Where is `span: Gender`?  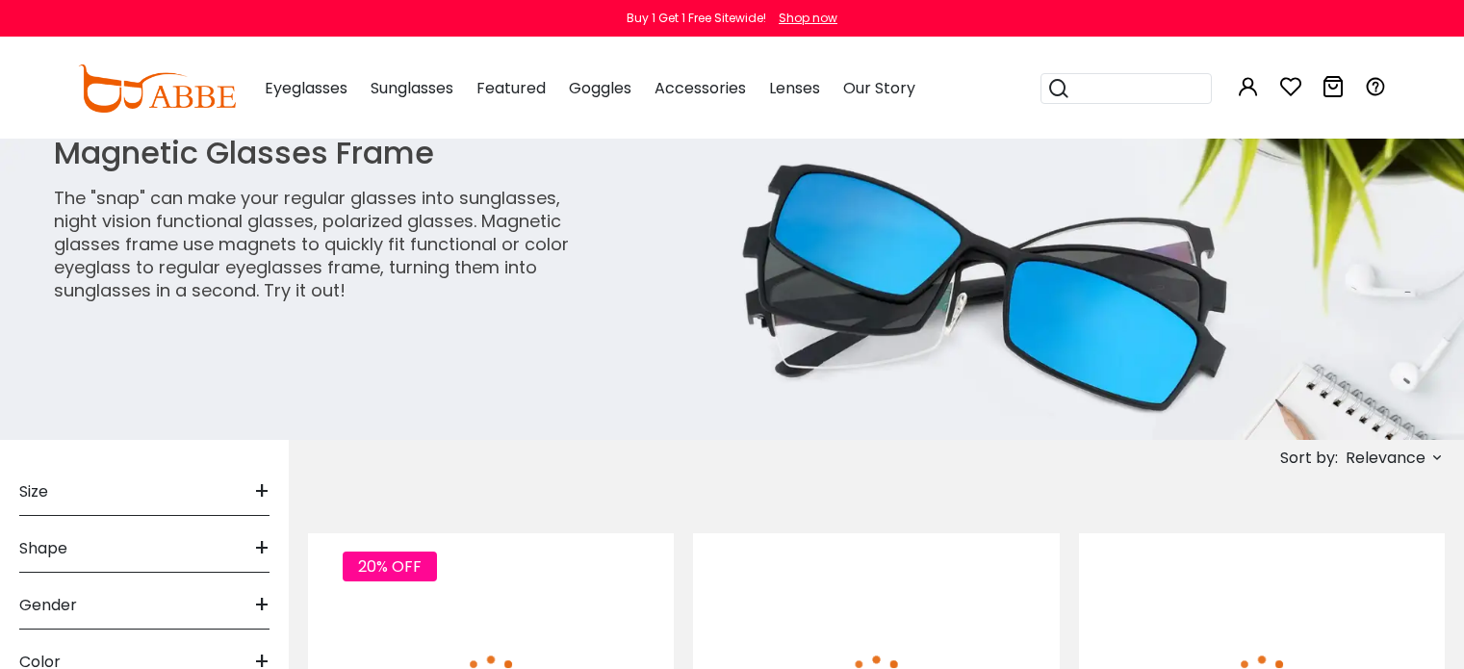
span: Gender is located at coordinates (48, 605).